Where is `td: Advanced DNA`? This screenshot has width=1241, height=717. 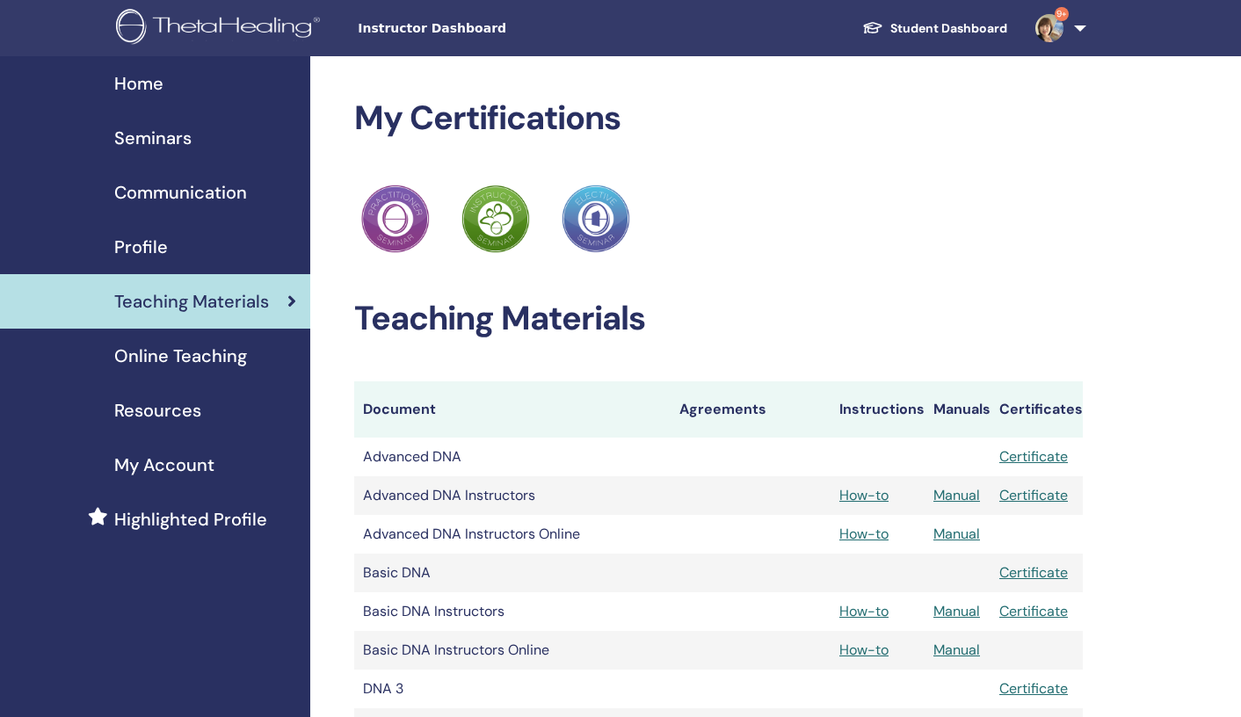
td: Advanced DNA is located at coordinates (512, 457).